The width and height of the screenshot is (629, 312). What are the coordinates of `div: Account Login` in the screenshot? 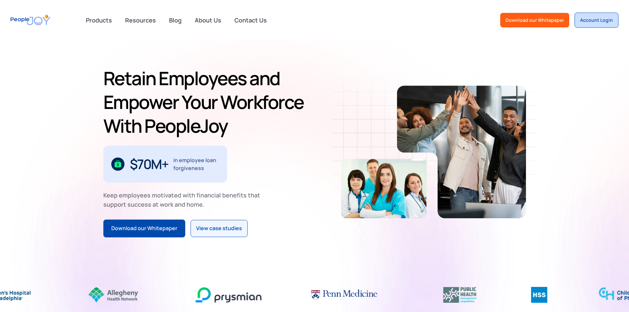 It's located at (597, 20).